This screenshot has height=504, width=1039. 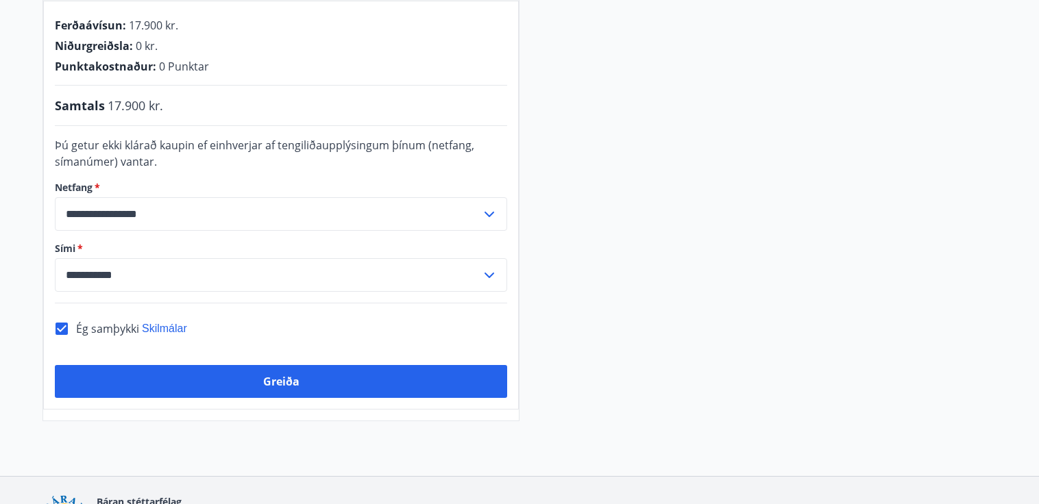 I want to click on button: Skilmálar, so click(x=164, y=329).